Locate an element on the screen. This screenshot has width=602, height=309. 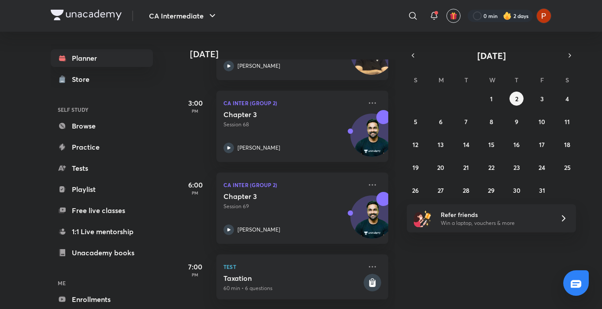
abbr: October 22, 2025 is located at coordinates (491, 167).